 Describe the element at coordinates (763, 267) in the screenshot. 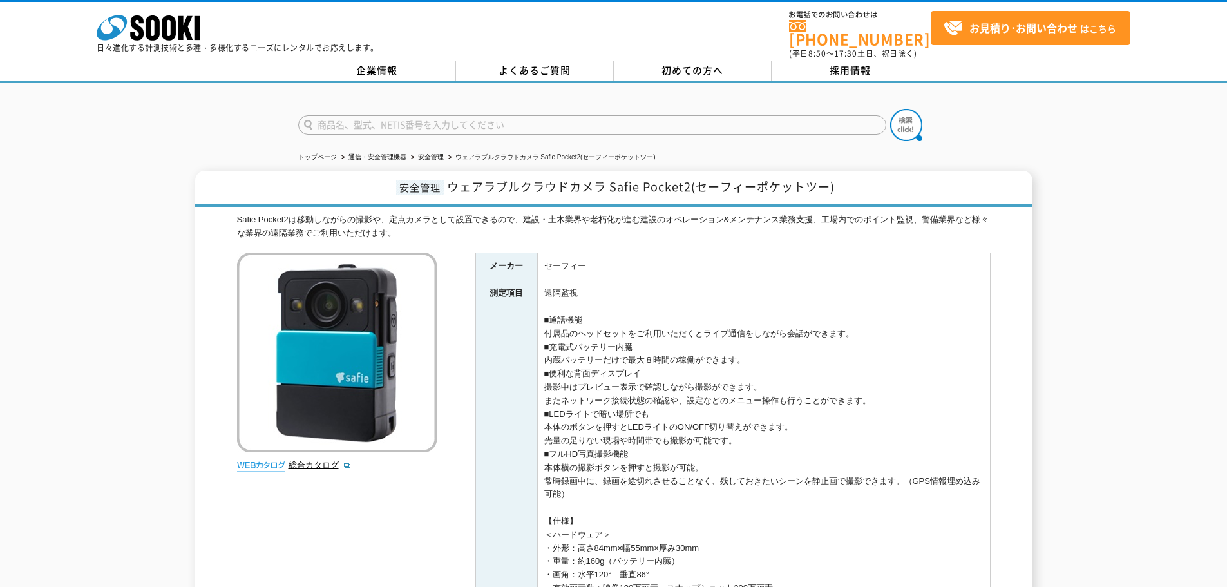

I see `td: セーフィー` at that location.